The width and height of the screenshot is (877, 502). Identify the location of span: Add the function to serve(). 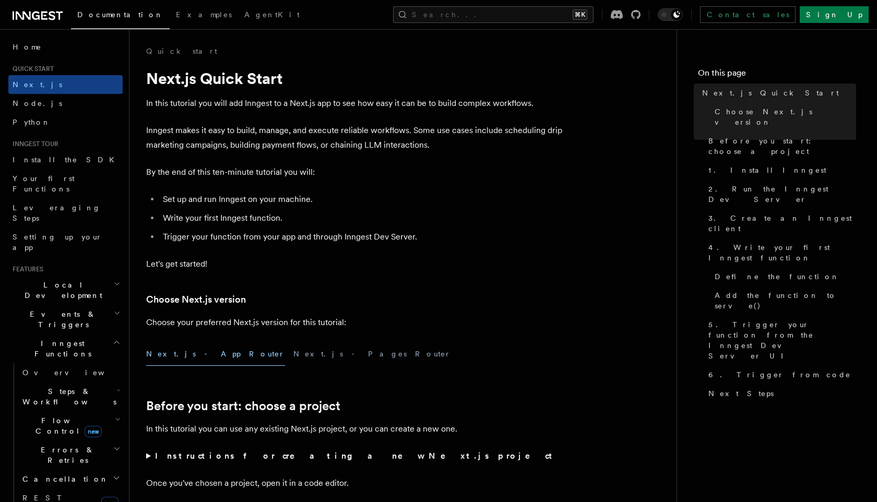
(785, 301).